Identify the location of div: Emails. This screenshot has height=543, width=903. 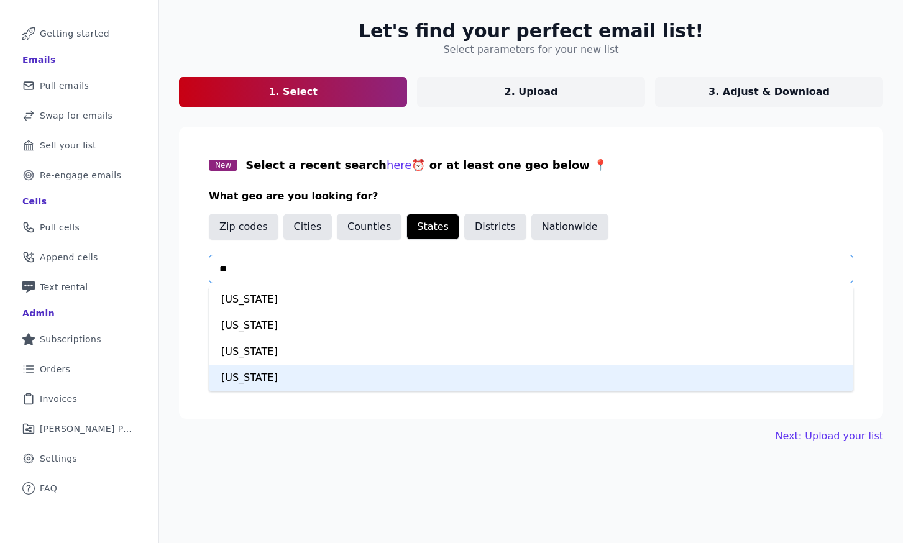
(39, 60).